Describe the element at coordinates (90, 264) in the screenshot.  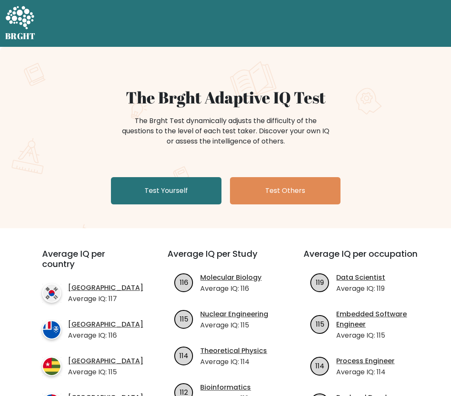
I see `h3: Average IQ per country` at that location.